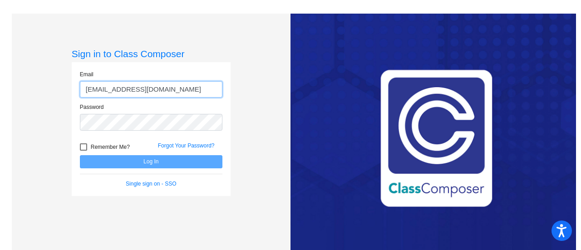 Image resolution: width=581 pixels, height=250 pixels. Describe the element at coordinates (186, 146) in the screenshot. I see `a: Forgot Your Password?` at that location.